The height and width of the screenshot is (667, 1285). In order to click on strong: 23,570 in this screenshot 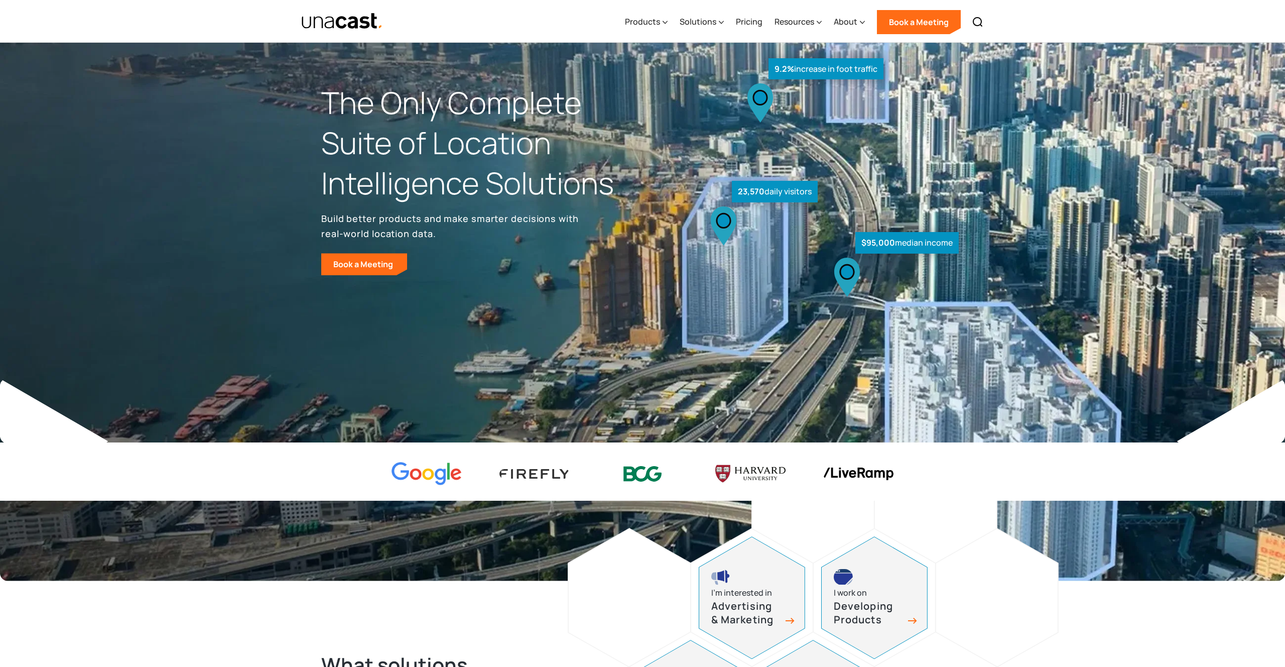, I will do `click(751, 191)`.